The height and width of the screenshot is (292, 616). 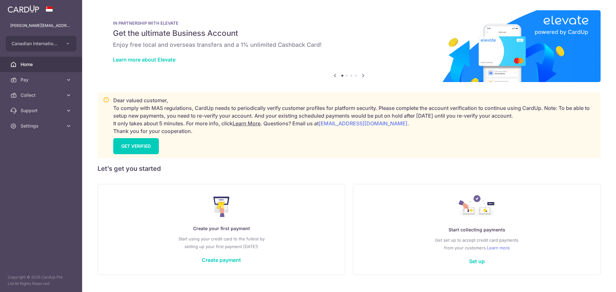 I want to click on p: IN PARTNERSHIP WITH ELEVATE, so click(x=349, y=23).